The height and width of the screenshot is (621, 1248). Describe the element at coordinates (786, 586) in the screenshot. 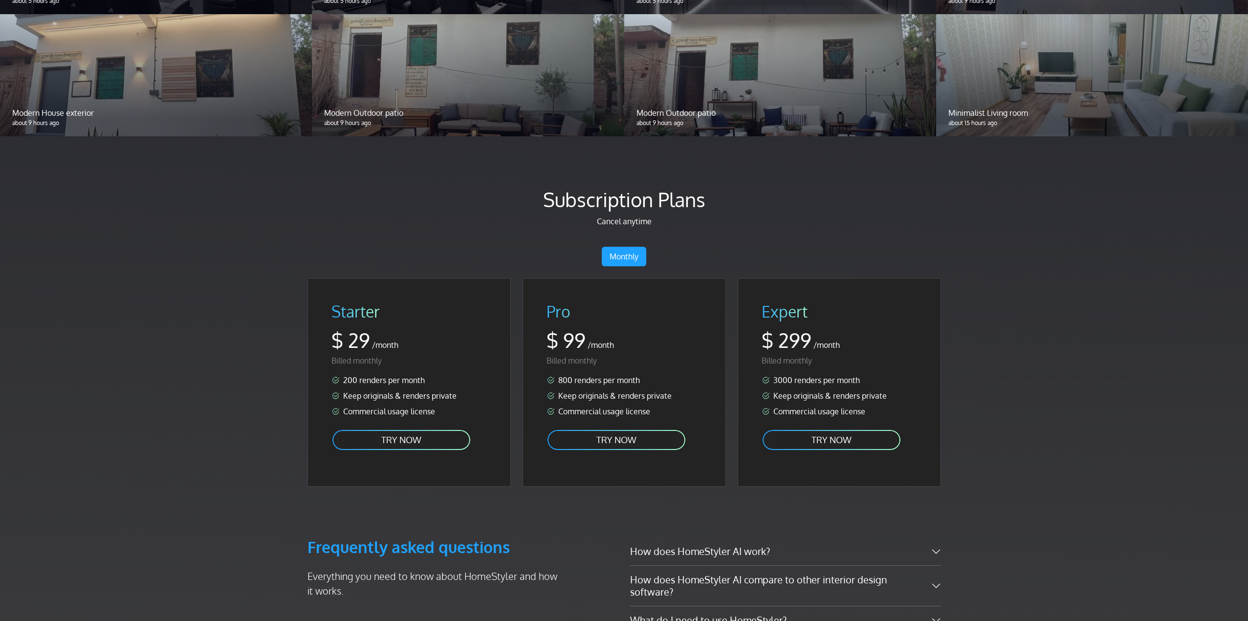

I see `button: How does HomeStyler AI compare to other interior design software?` at that location.